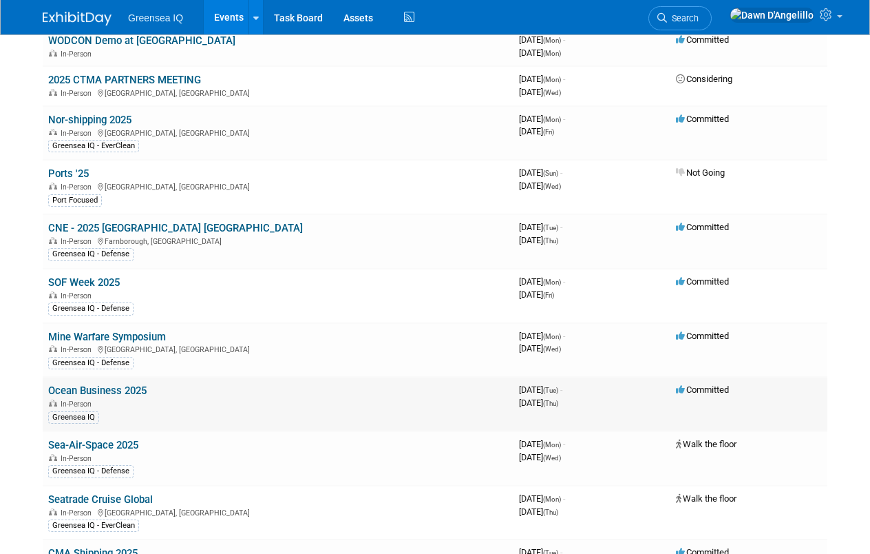 Image resolution: width=870 pixels, height=554 pixels. Describe the element at coordinates (97, 390) in the screenshot. I see `a: Ocean Business 2025` at that location.